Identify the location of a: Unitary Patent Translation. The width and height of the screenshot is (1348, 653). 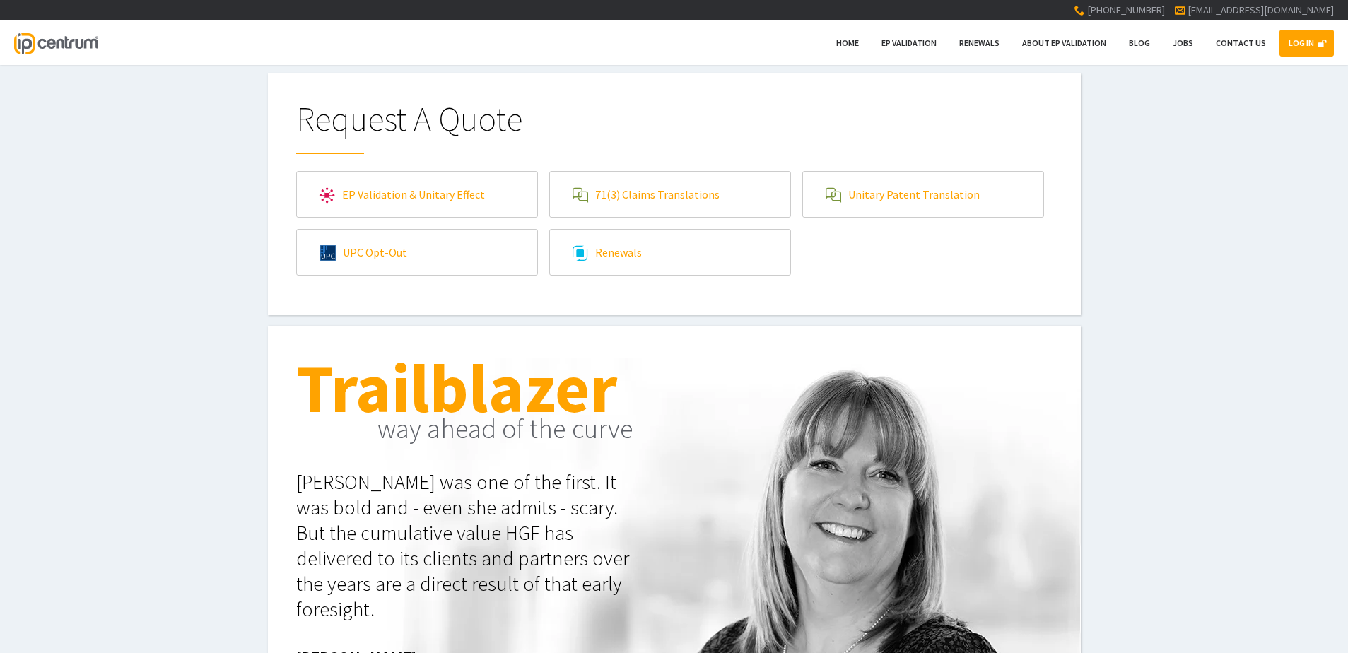
(923, 194).